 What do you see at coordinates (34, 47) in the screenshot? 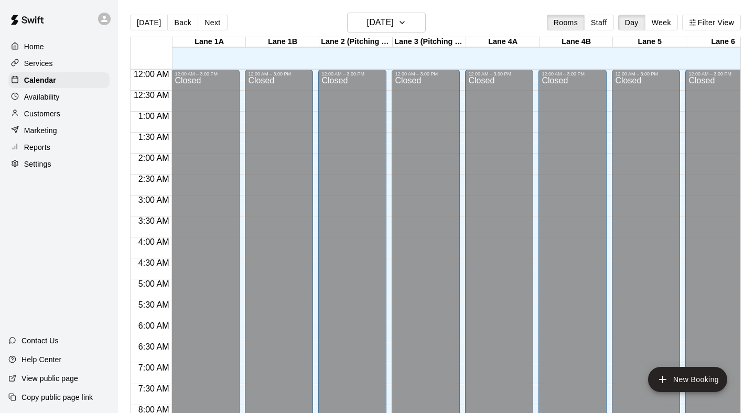
I see `p: Home` at bounding box center [34, 47].